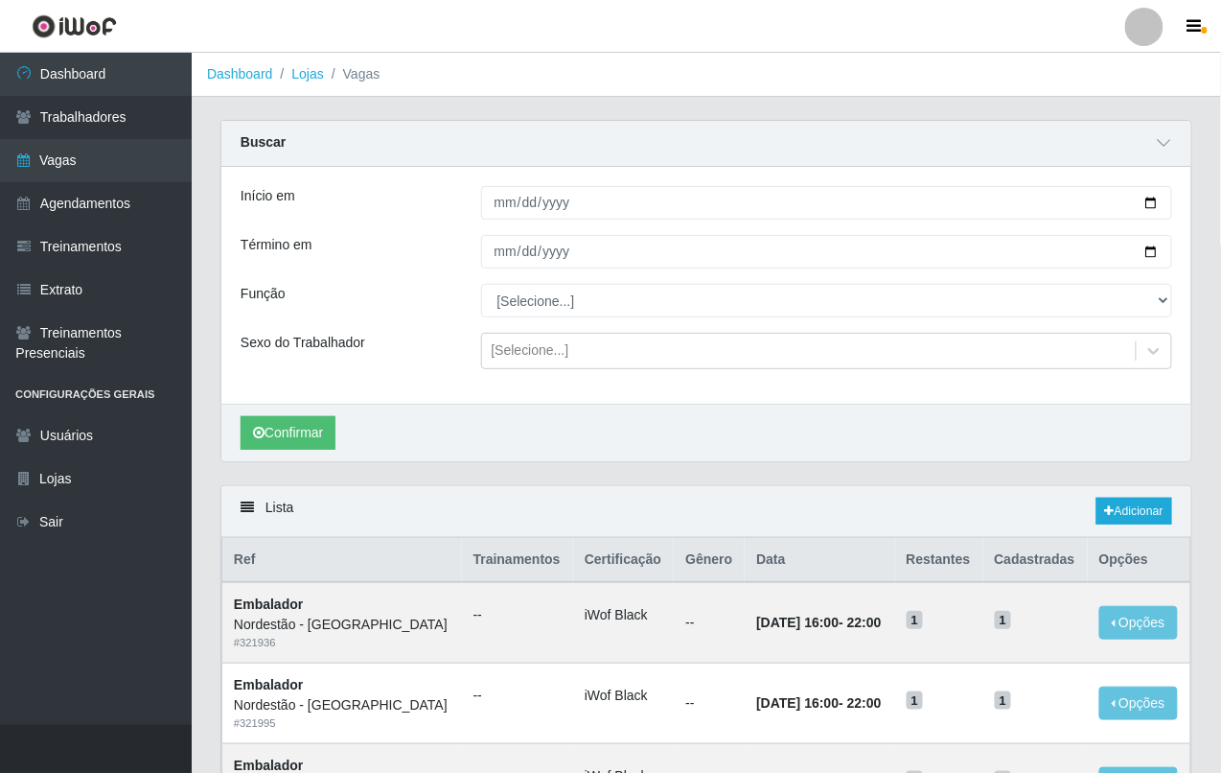 This screenshot has width=1221, height=773. Describe the element at coordinates (1140, 560) in the screenshot. I see `th: Opções` at that location.